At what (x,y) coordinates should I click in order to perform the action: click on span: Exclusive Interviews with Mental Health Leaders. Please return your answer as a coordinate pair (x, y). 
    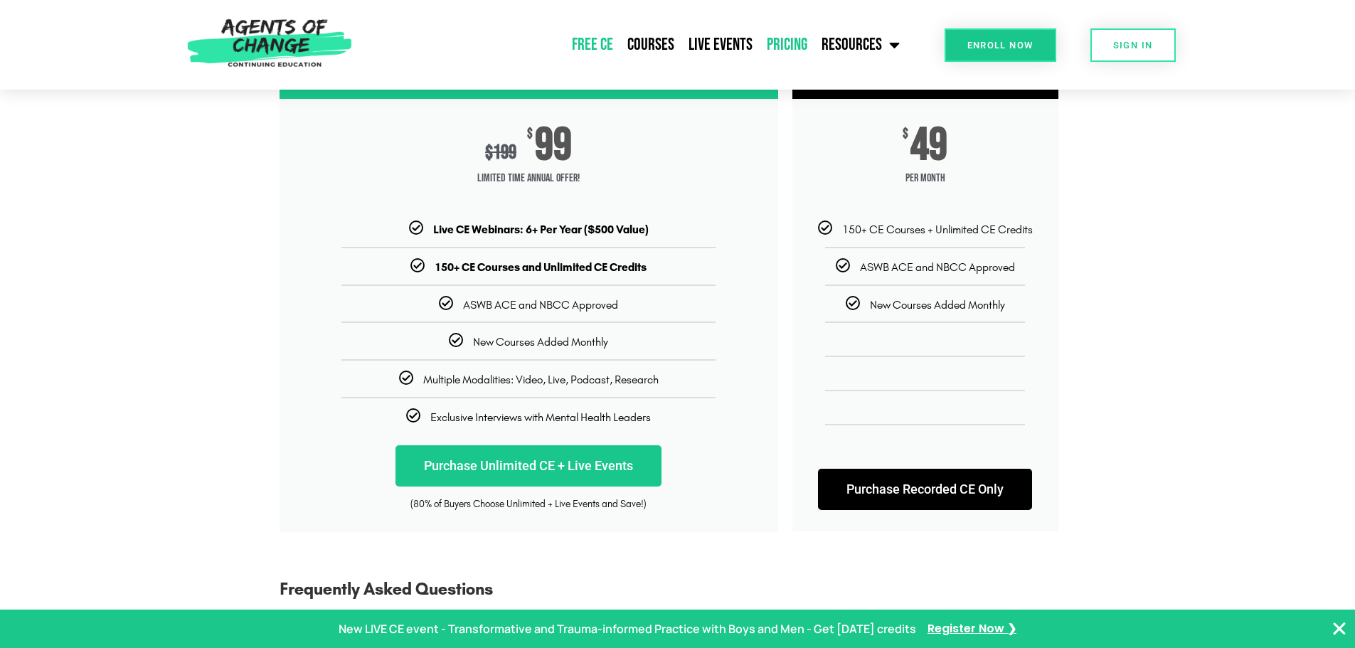
    Looking at the image, I should click on (540, 417).